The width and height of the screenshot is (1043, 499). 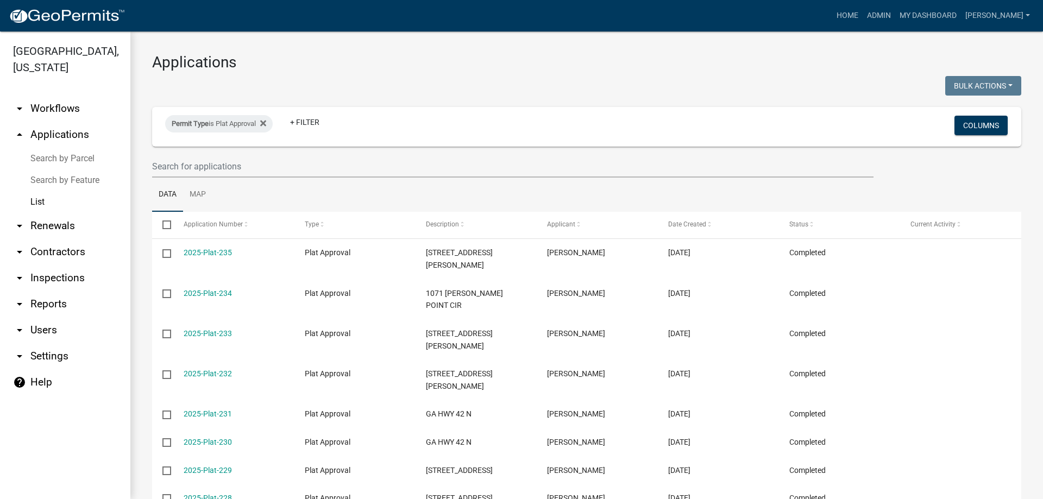 I want to click on span: Type, so click(x=312, y=224).